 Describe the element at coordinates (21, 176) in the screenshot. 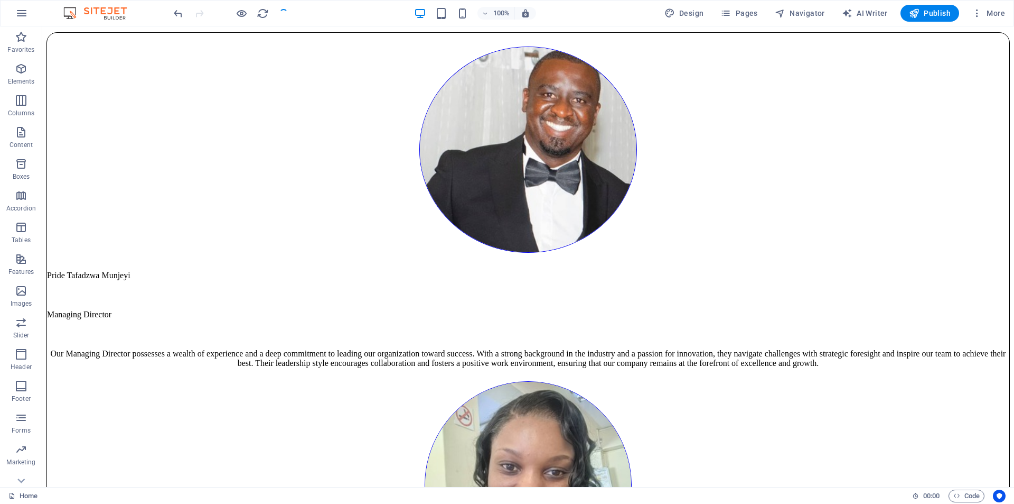

I see `p: Boxes` at that location.